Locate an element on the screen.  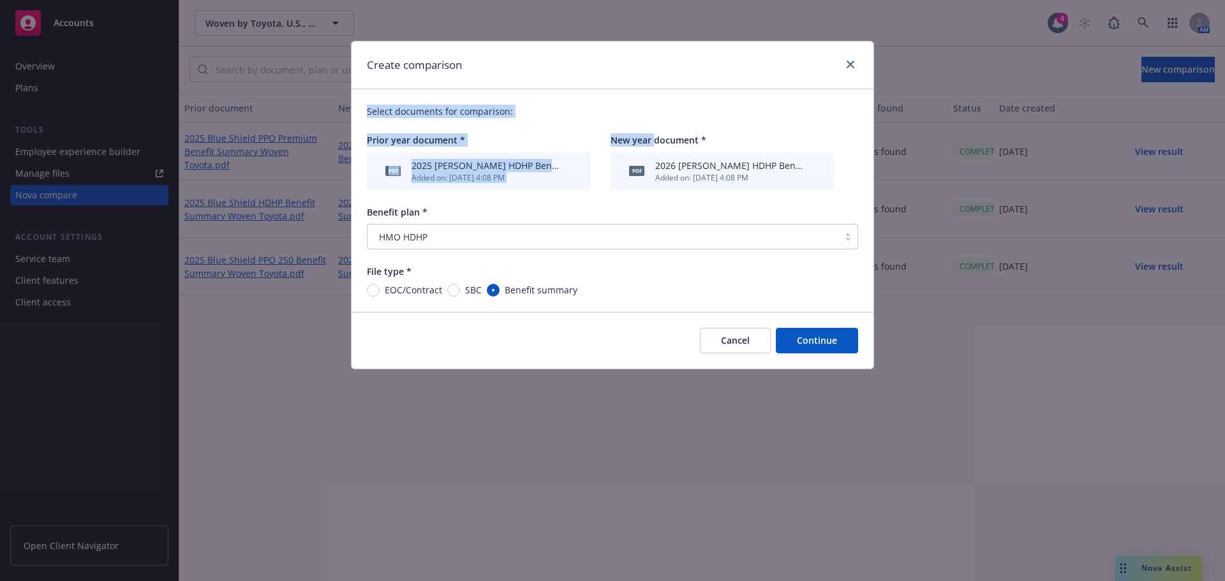
input: Benefit summary is located at coordinates (493, 290).